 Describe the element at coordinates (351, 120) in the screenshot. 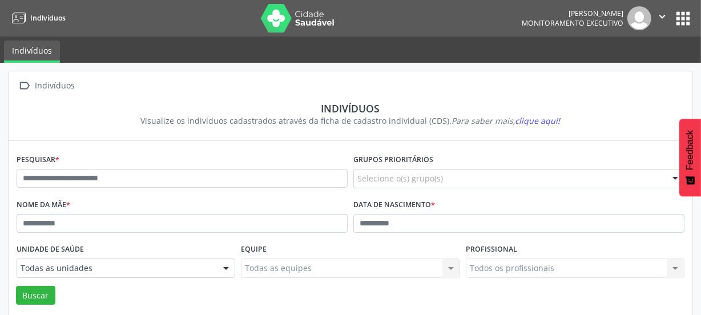

I see `div: Visualize os indivíduos cadastrados através da ficha de cadastro individual (CDS).` at that location.